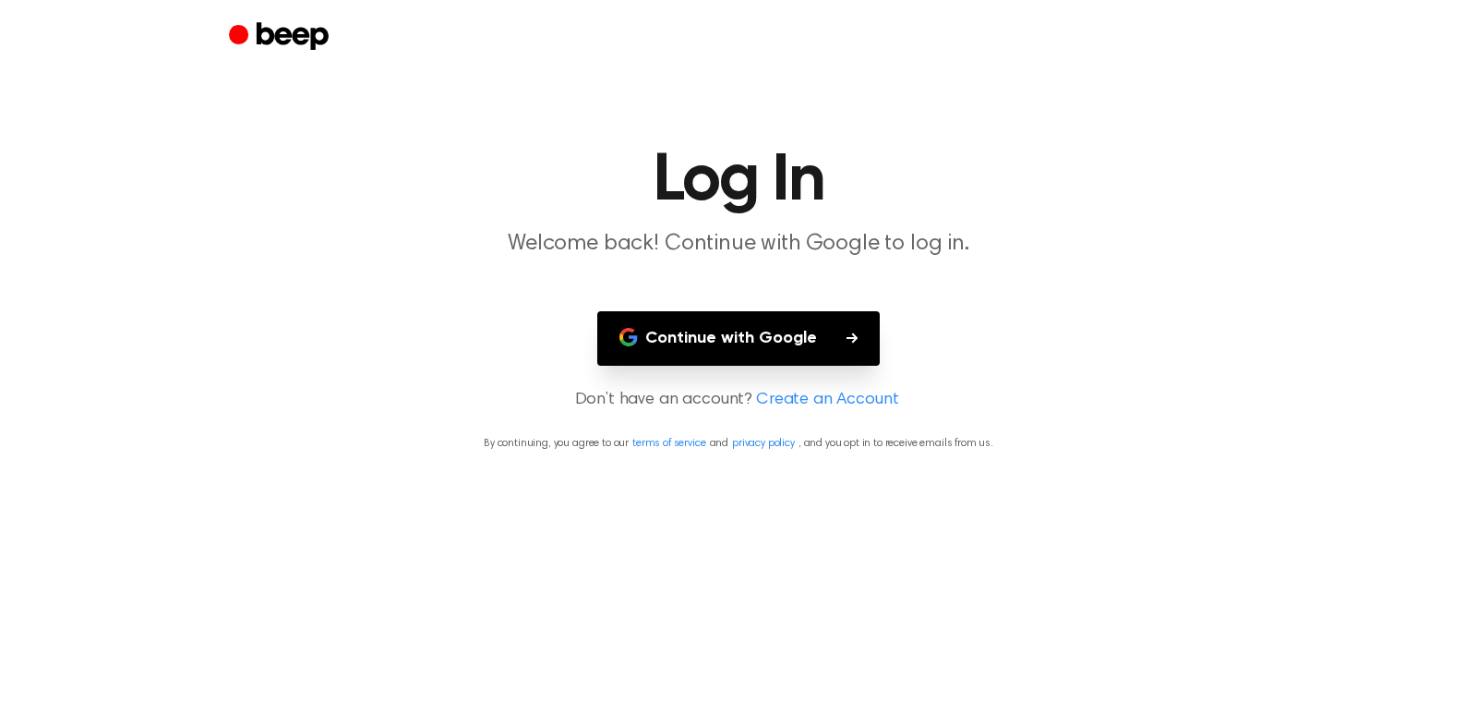 The width and height of the screenshot is (1477, 714). I want to click on a: Create an Account, so click(827, 400).